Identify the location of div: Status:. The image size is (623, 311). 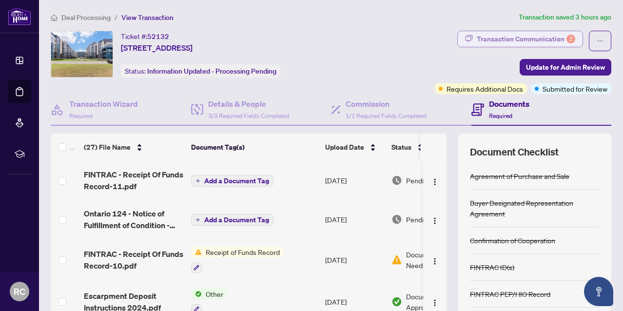
(200, 71).